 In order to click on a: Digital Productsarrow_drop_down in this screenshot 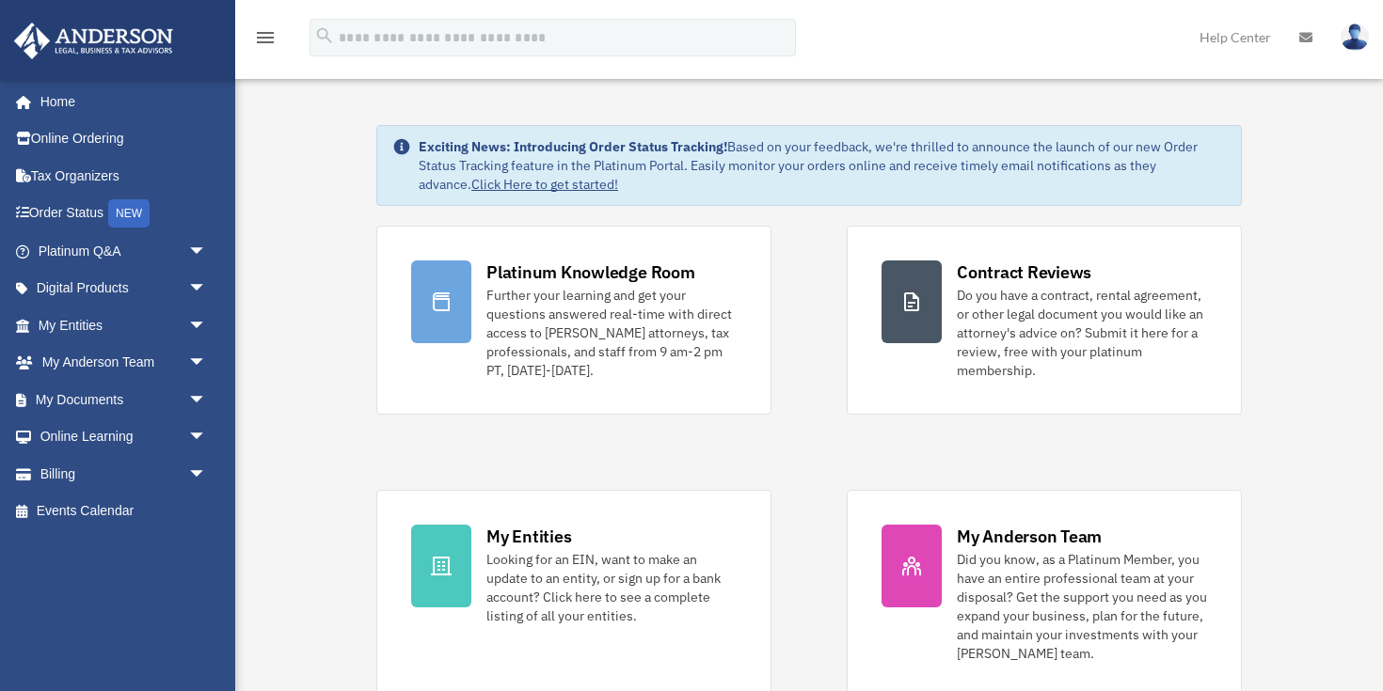, I will do `click(124, 289)`.